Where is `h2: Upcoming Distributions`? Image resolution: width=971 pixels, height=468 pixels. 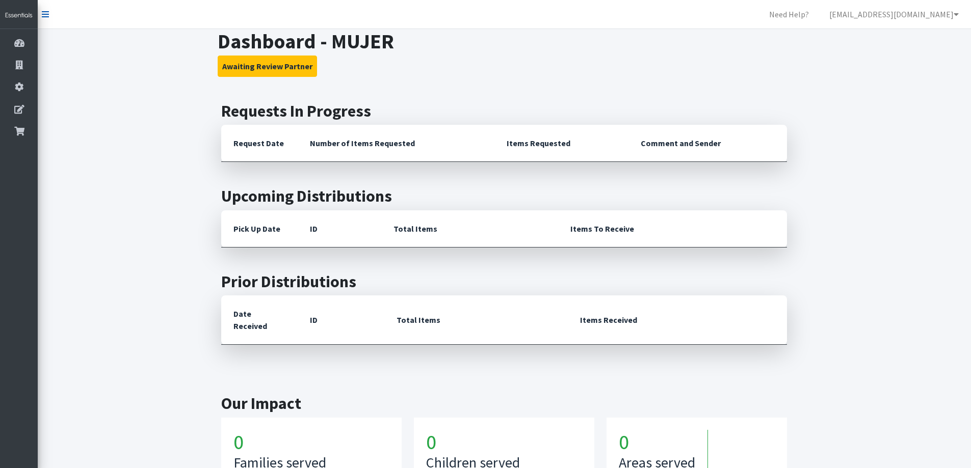
h2: Upcoming Distributions is located at coordinates (504, 196).